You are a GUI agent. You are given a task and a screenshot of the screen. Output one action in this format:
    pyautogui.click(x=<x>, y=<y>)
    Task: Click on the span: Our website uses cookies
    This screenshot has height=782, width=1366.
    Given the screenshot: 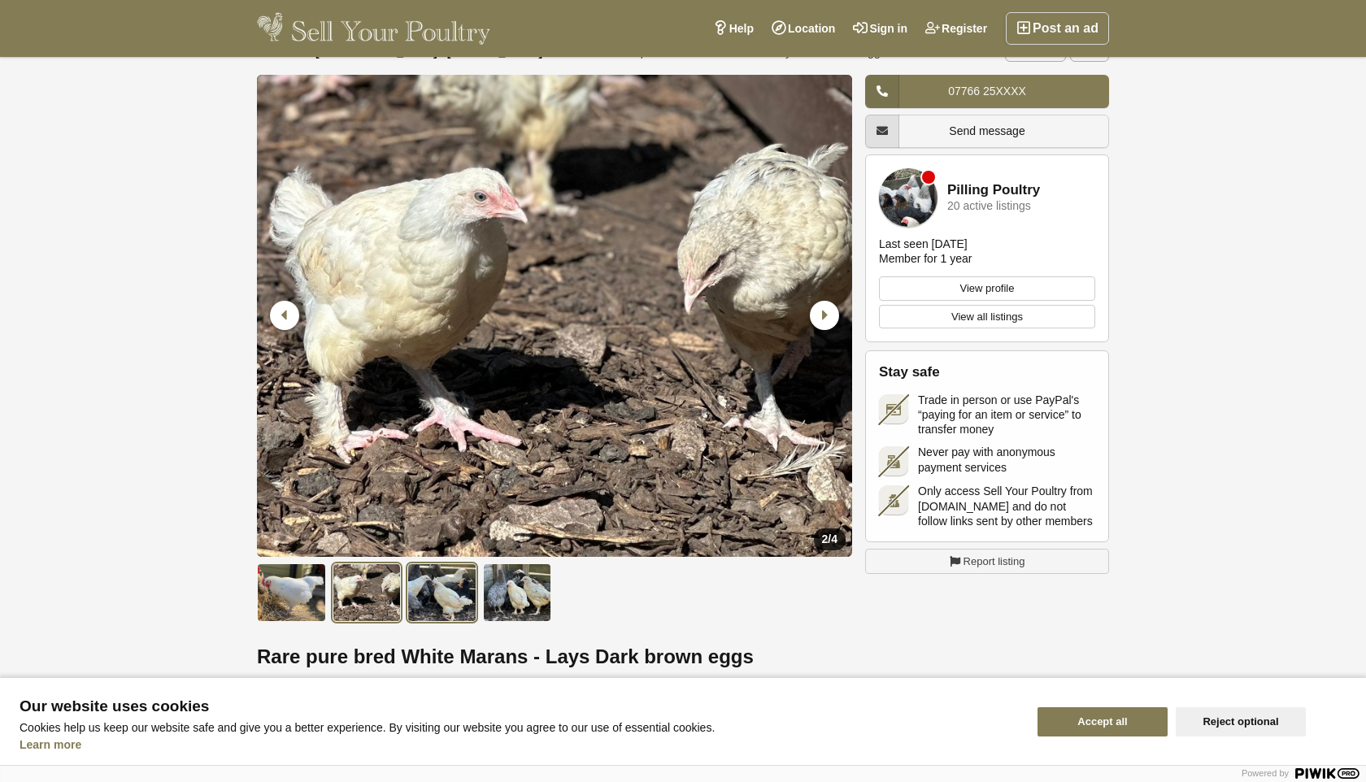 What is the action you would take?
    pyautogui.click(x=519, y=707)
    